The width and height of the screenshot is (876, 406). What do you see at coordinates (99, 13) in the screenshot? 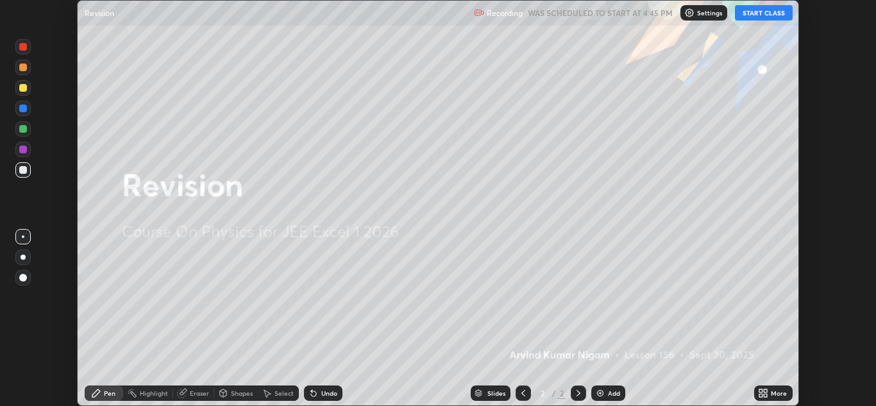
I see `p: Revision` at bounding box center [99, 13].